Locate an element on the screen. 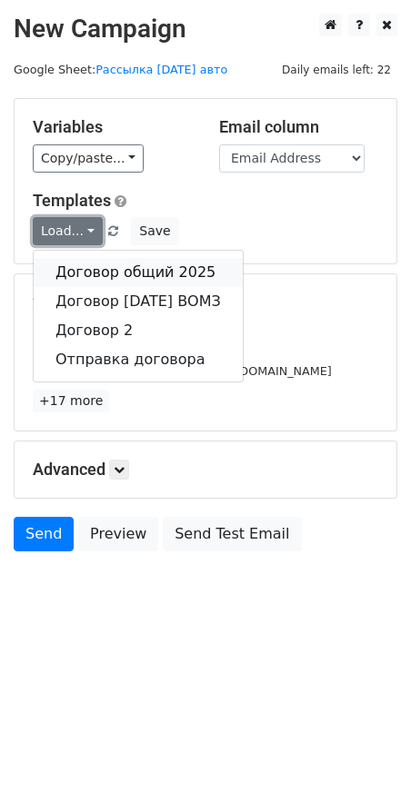  a: Copy/paste... is located at coordinates (88, 158).